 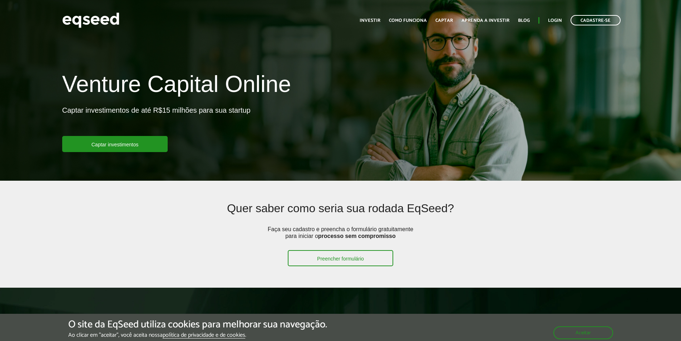 What do you see at coordinates (524, 20) in the screenshot?
I see `a: Blog` at bounding box center [524, 20].